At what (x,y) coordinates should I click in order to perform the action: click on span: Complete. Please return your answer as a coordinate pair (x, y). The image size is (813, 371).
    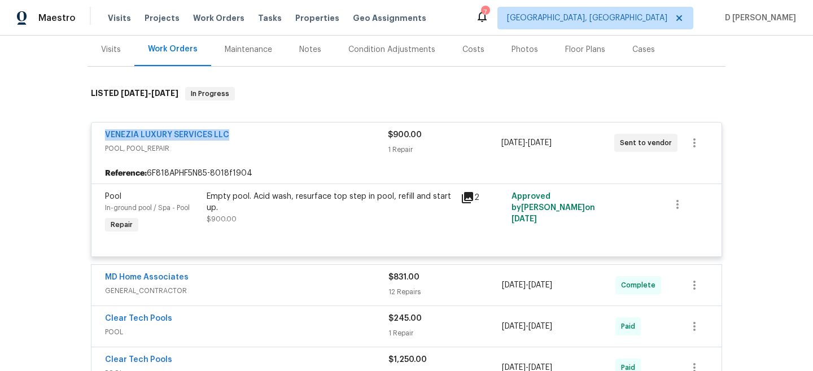
    Looking at the image, I should click on (640, 285).